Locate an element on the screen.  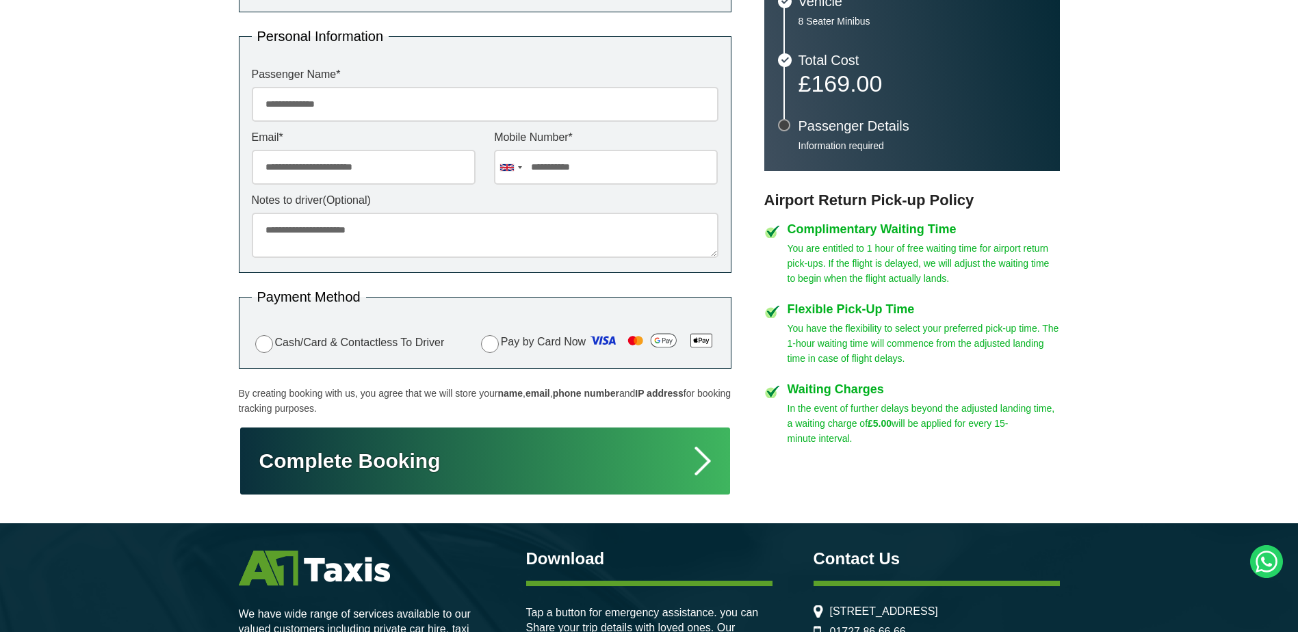
legend: Payment Method is located at coordinates (309, 297).